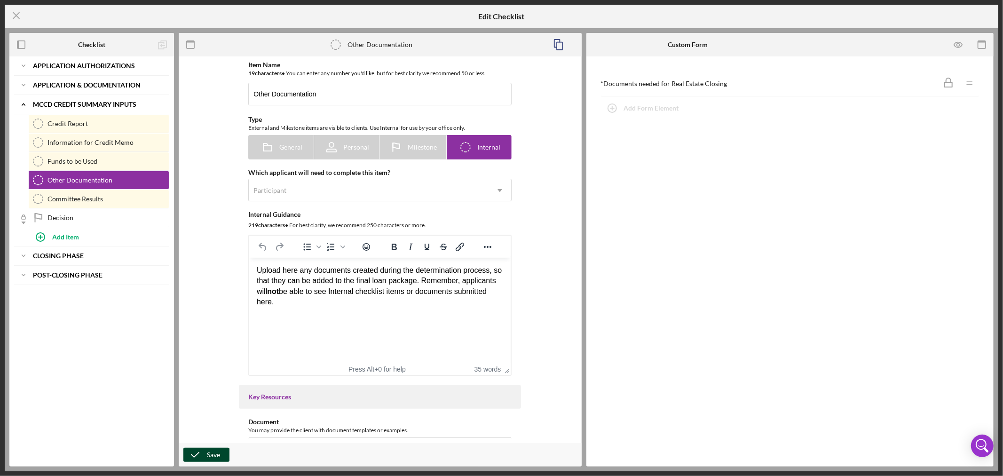 Image resolution: width=1003 pixels, height=476 pixels. What do you see at coordinates (366, 247) in the screenshot?
I see `button: Emojis` at bounding box center [366, 247].